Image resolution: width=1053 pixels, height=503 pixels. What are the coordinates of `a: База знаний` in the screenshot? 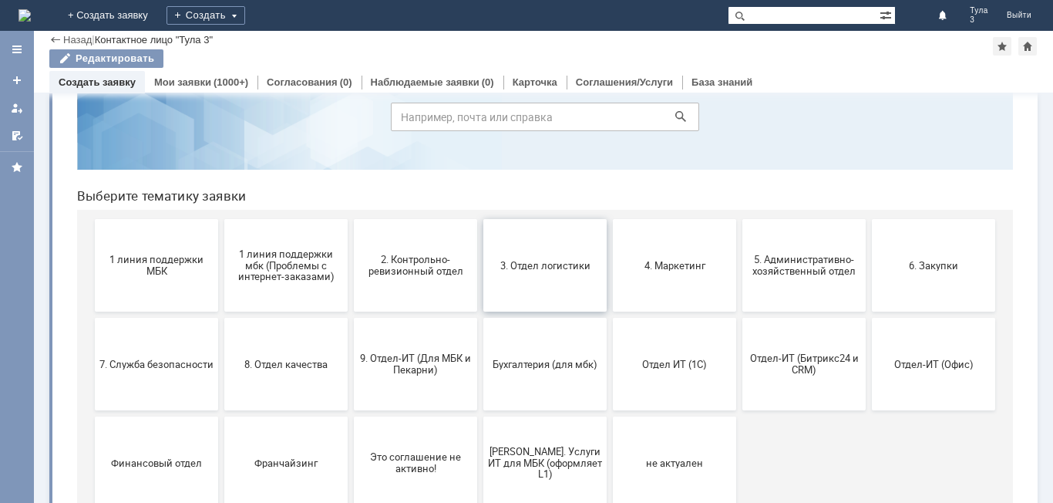 It's located at (722, 82).